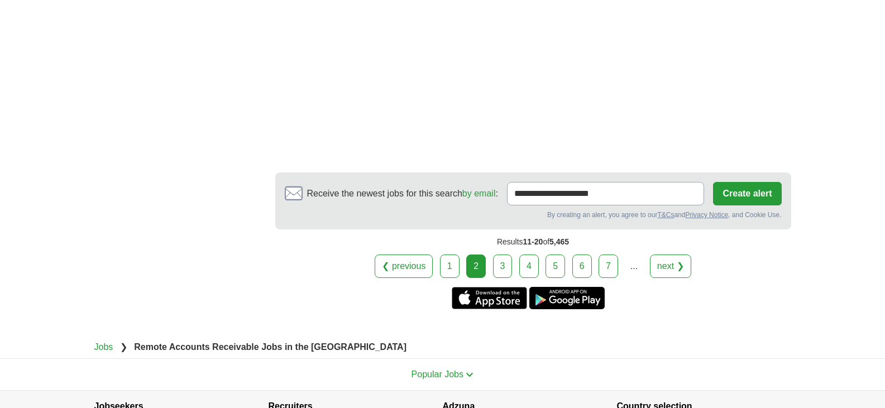 This screenshot has width=885, height=408. Describe the element at coordinates (747, 194) in the screenshot. I see `button: Create alert` at that location.